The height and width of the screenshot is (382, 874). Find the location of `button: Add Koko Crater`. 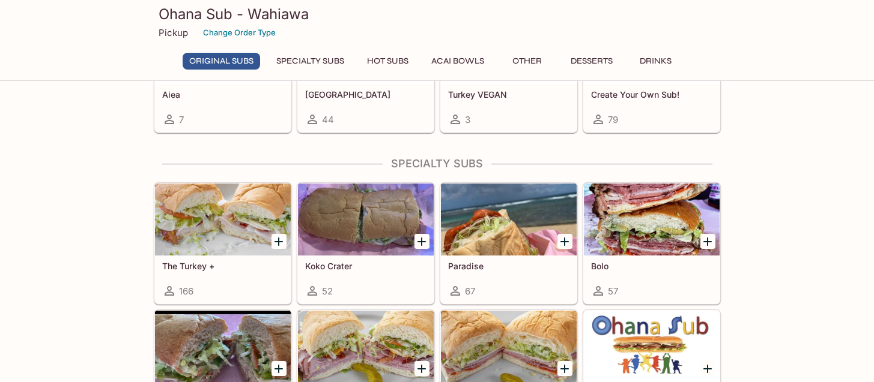

button: Add Koko Crater is located at coordinates (421, 241).